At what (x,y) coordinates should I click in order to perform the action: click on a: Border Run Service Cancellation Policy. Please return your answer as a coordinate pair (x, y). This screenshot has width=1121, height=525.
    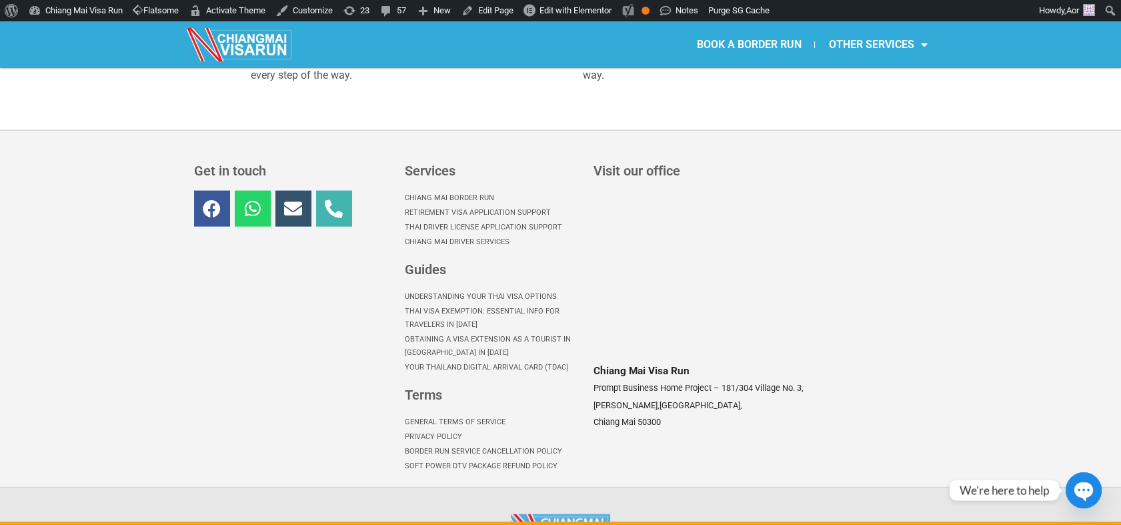
    Looking at the image, I should click on (492, 451).